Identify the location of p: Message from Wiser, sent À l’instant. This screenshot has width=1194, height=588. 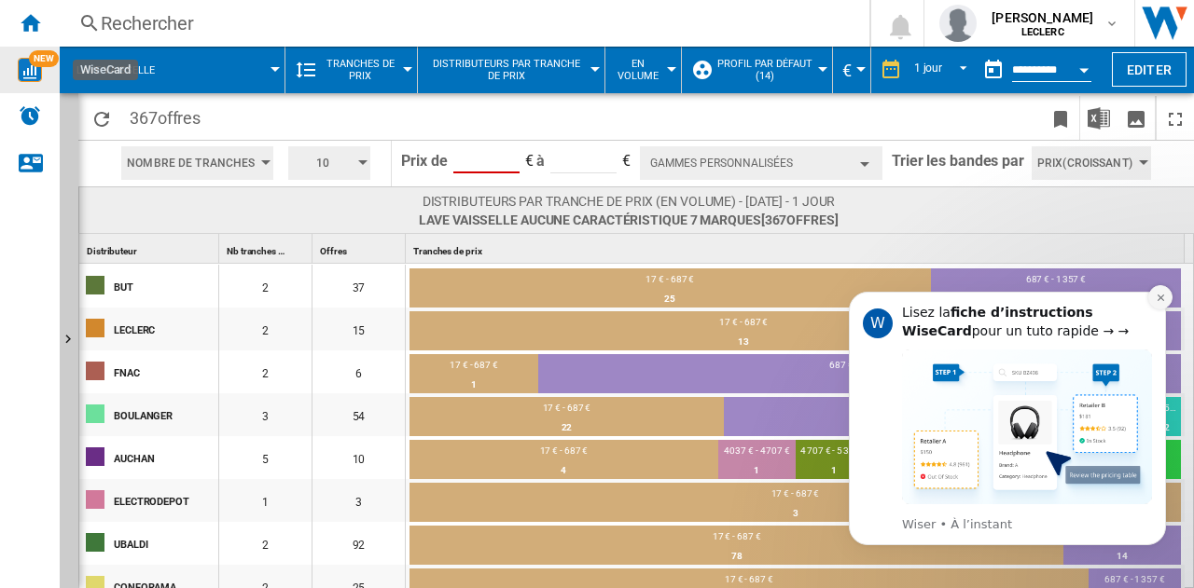
(206, 256).